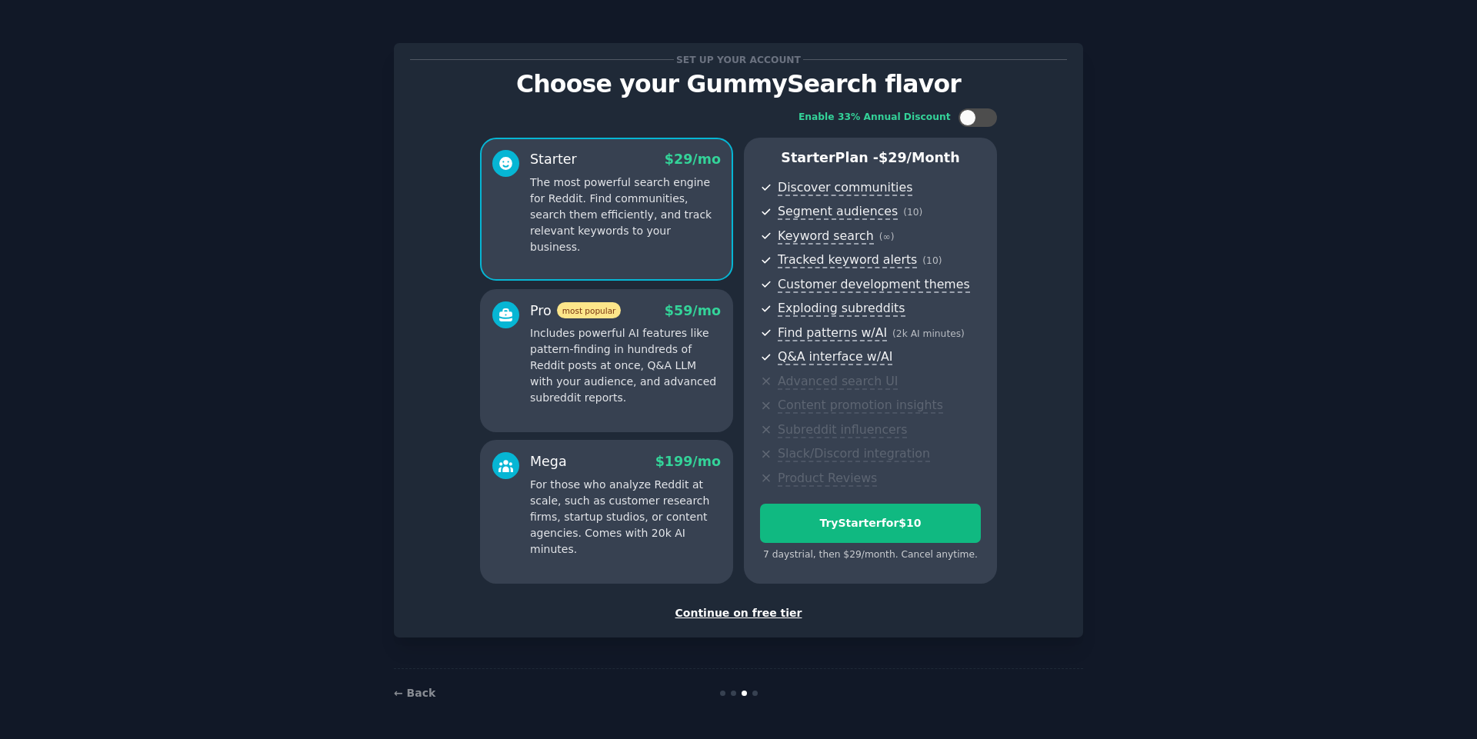  Describe the element at coordinates (845, 188) in the screenshot. I see `span: Discover communities` at that location.